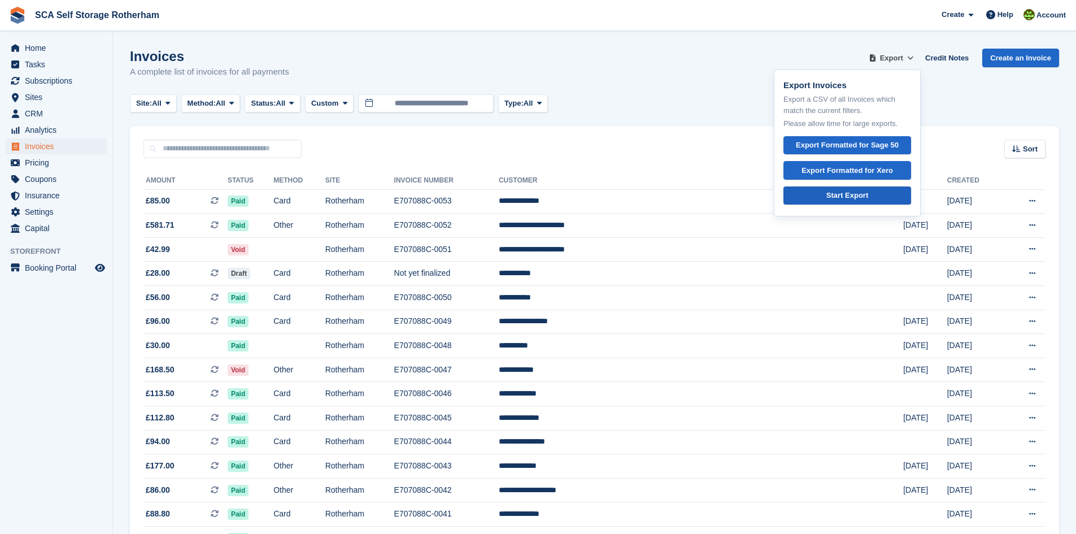  I want to click on td: E707088C-0053, so click(446, 201).